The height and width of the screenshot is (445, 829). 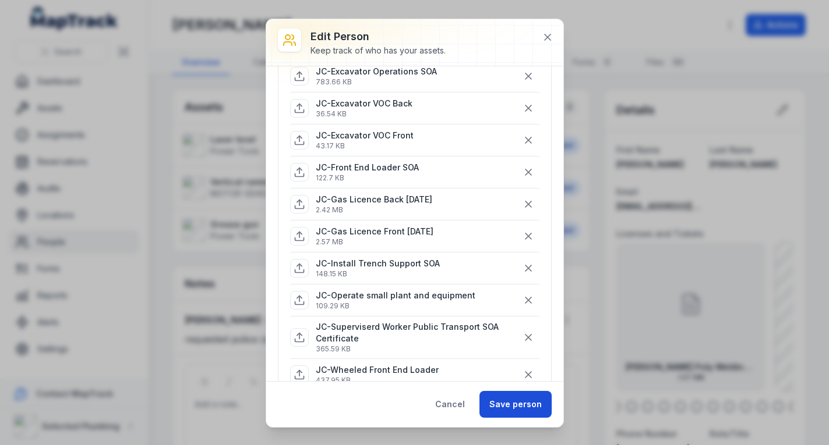 I want to click on p: 148.15 KB, so click(x=377, y=274).